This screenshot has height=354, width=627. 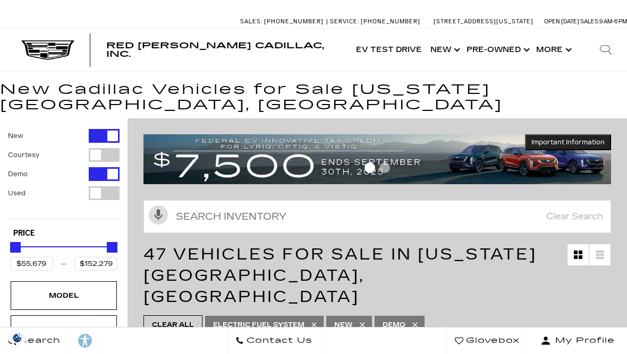 What do you see at coordinates (553, 50) in the screenshot?
I see `button: More` at bounding box center [553, 50].